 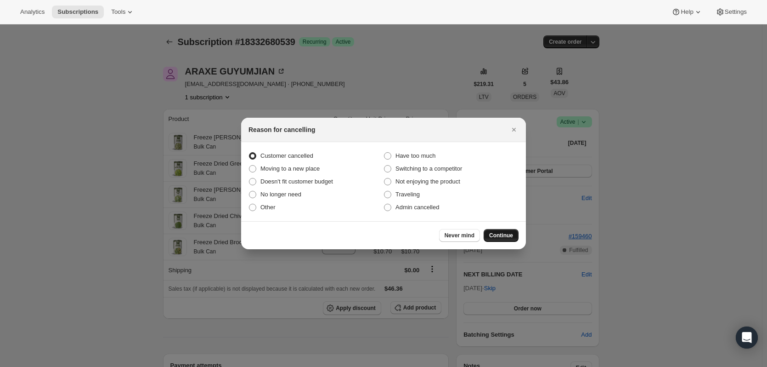 I want to click on div: Open Intercom Messenger, so click(x=747, y=337).